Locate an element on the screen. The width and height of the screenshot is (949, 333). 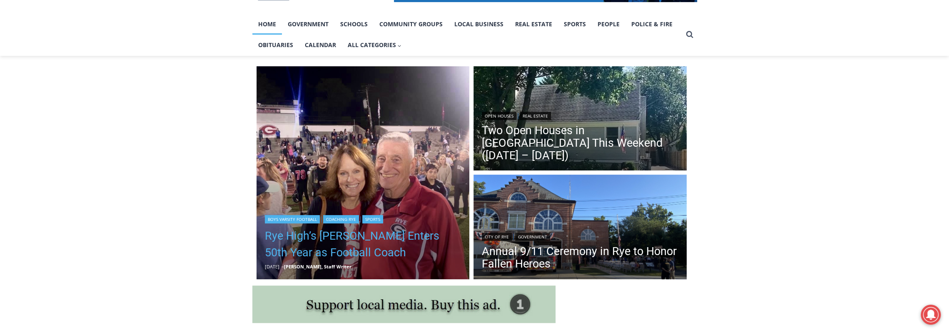
a: City of Rye is located at coordinates (497, 237).